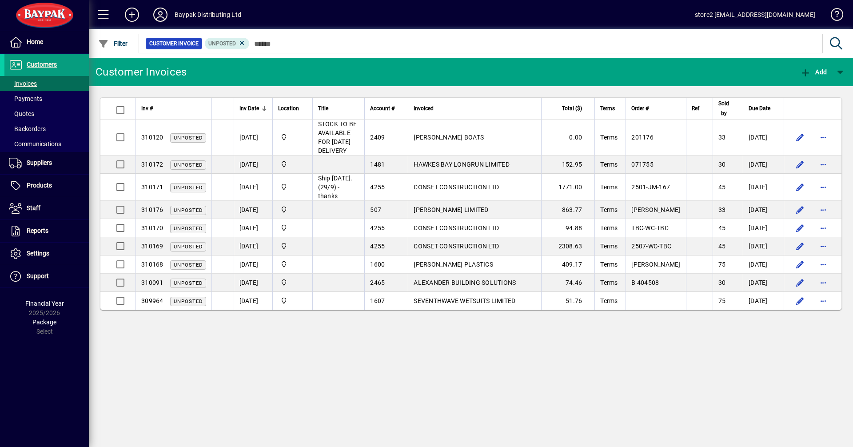 The width and height of the screenshot is (853, 447). Describe the element at coordinates (568, 108) in the screenshot. I see `div: Total ($)` at that location.